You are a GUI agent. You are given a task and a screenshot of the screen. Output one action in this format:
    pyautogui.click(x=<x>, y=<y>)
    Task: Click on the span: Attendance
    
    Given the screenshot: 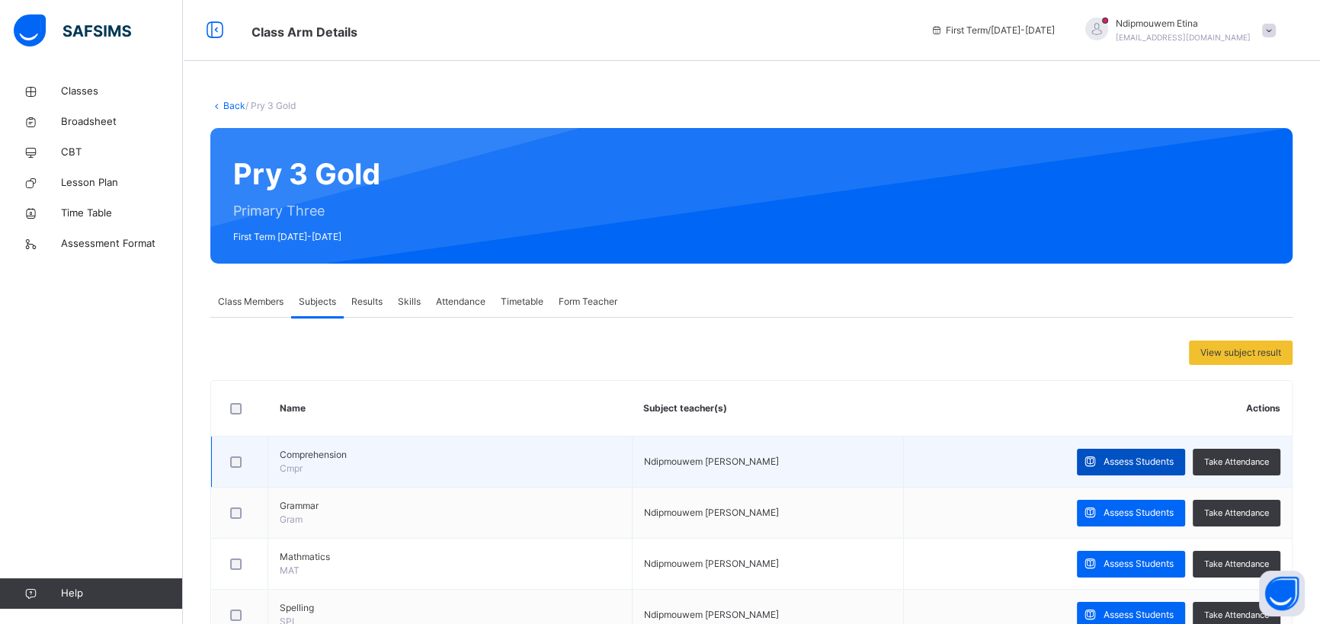 What is the action you would take?
    pyautogui.click(x=460, y=302)
    